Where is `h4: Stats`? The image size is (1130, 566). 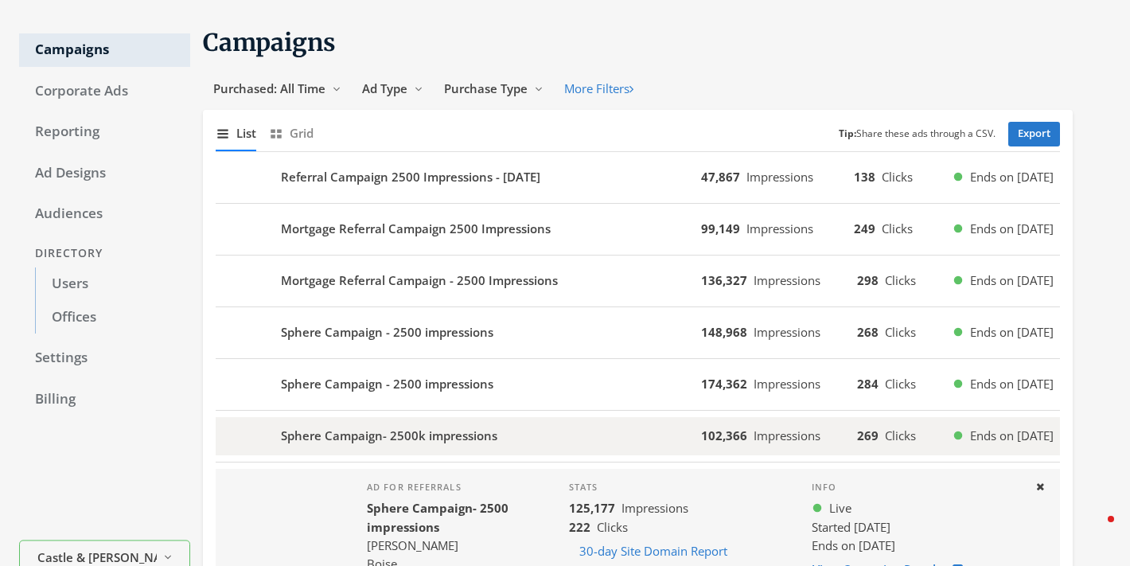 h4: Stats is located at coordinates (677, 487).